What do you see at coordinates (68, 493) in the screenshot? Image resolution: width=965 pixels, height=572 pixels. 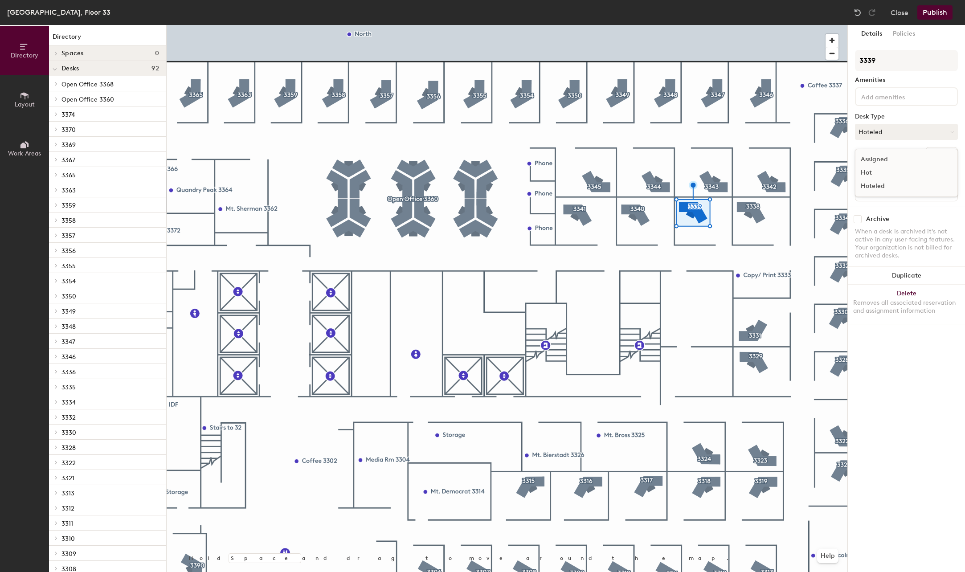 I see `span: 3313` at bounding box center [68, 493].